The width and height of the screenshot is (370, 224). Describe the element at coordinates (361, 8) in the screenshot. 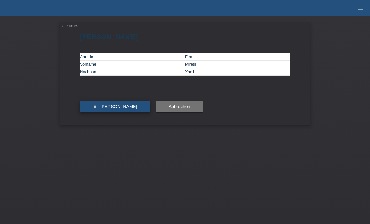

I see `i: menu` at that location.